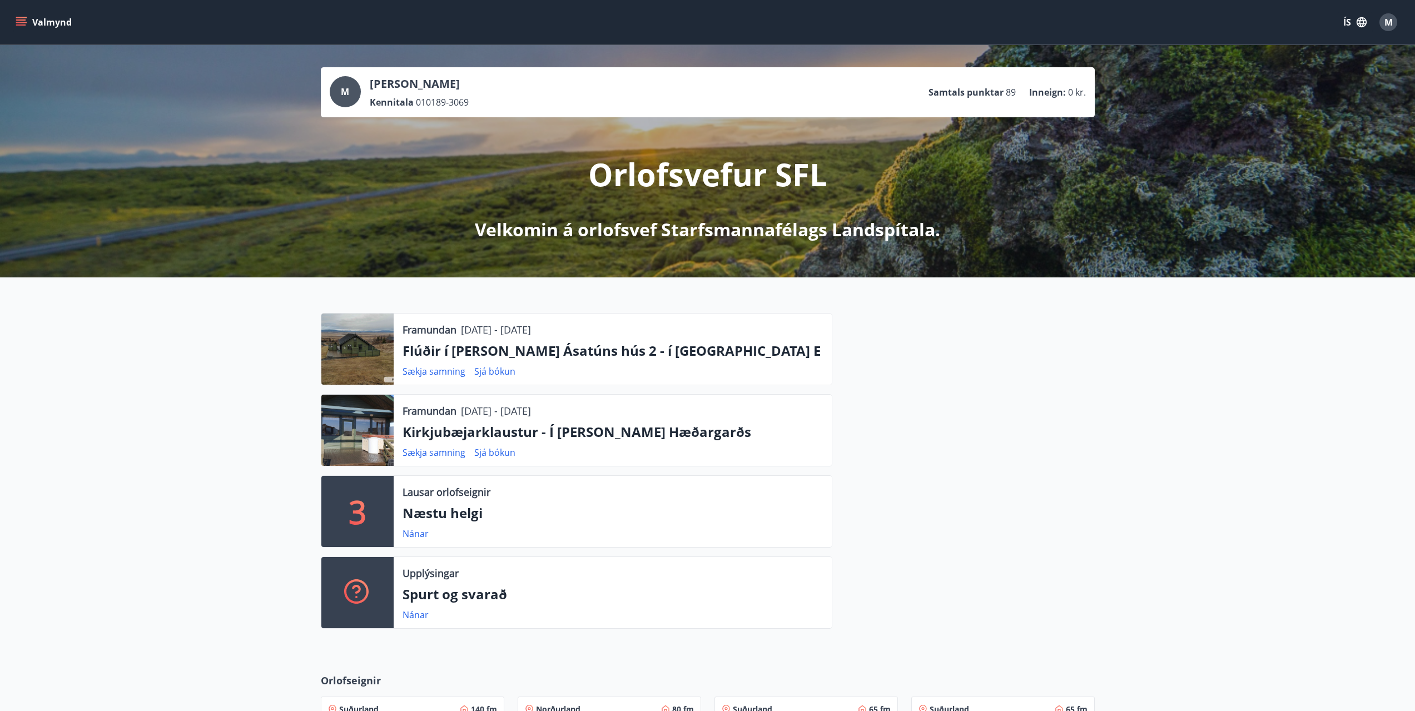 The image size is (1415, 711). Describe the element at coordinates (430, 573) in the screenshot. I see `p: Upplýsingar` at that location.